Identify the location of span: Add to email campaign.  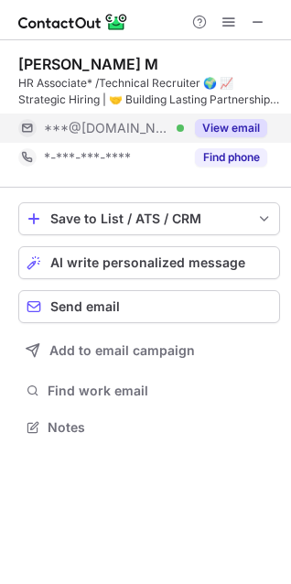
(122, 351).